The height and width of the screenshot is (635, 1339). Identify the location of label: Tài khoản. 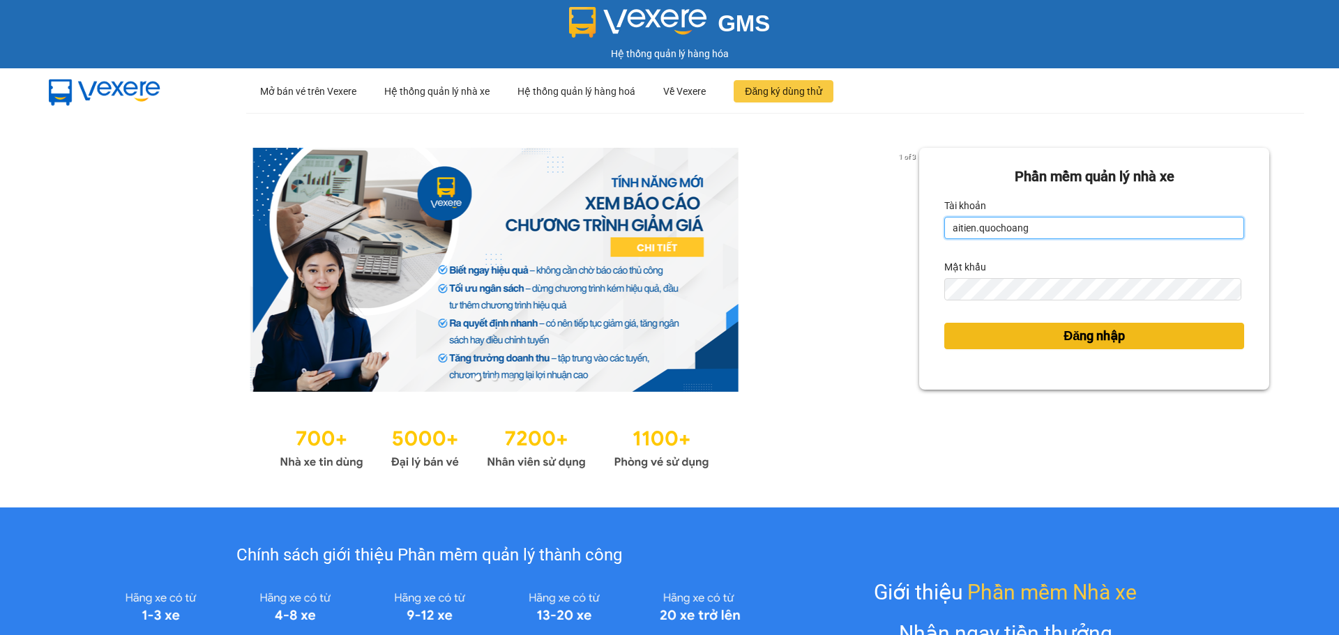
(965, 206).